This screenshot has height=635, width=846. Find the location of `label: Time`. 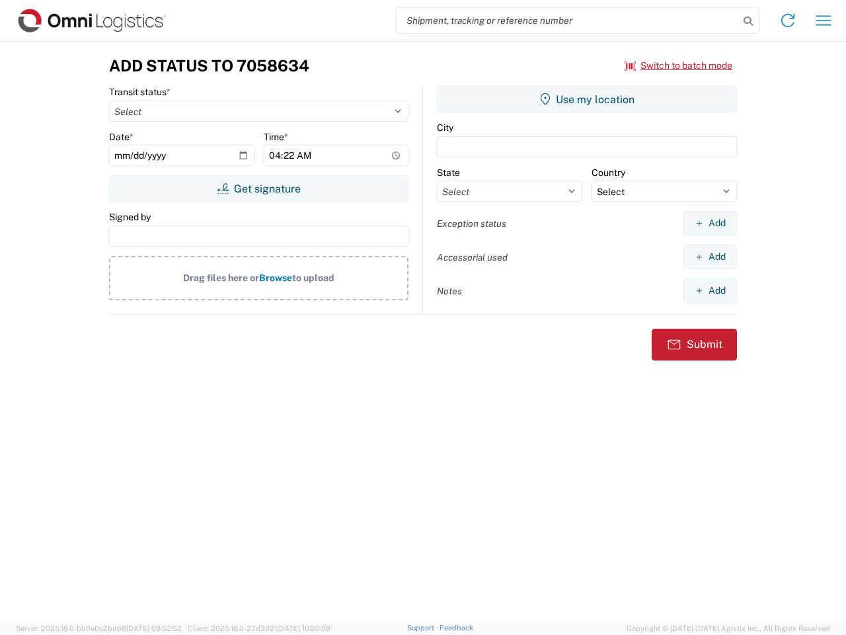

label: Time is located at coordinates (276, 137).